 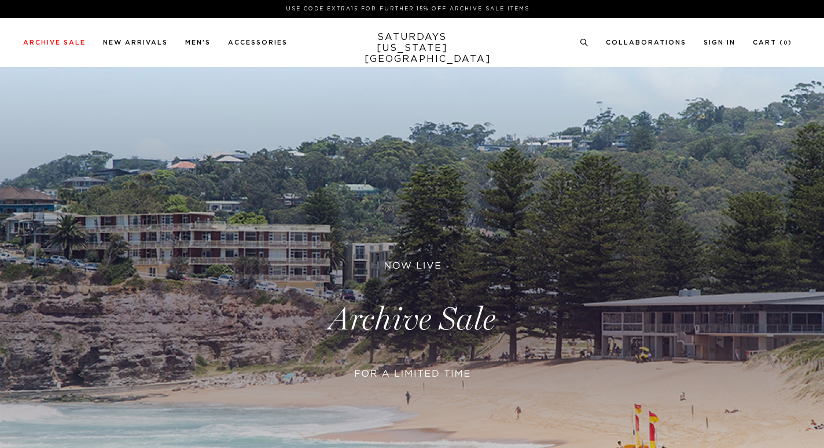 What do you see at coordinates (786, 43) in the screenshot?
I see `small: 0` at bounding box center [786, 43].